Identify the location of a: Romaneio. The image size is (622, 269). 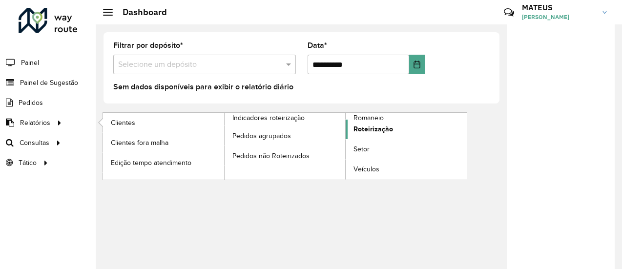
(346, 146).